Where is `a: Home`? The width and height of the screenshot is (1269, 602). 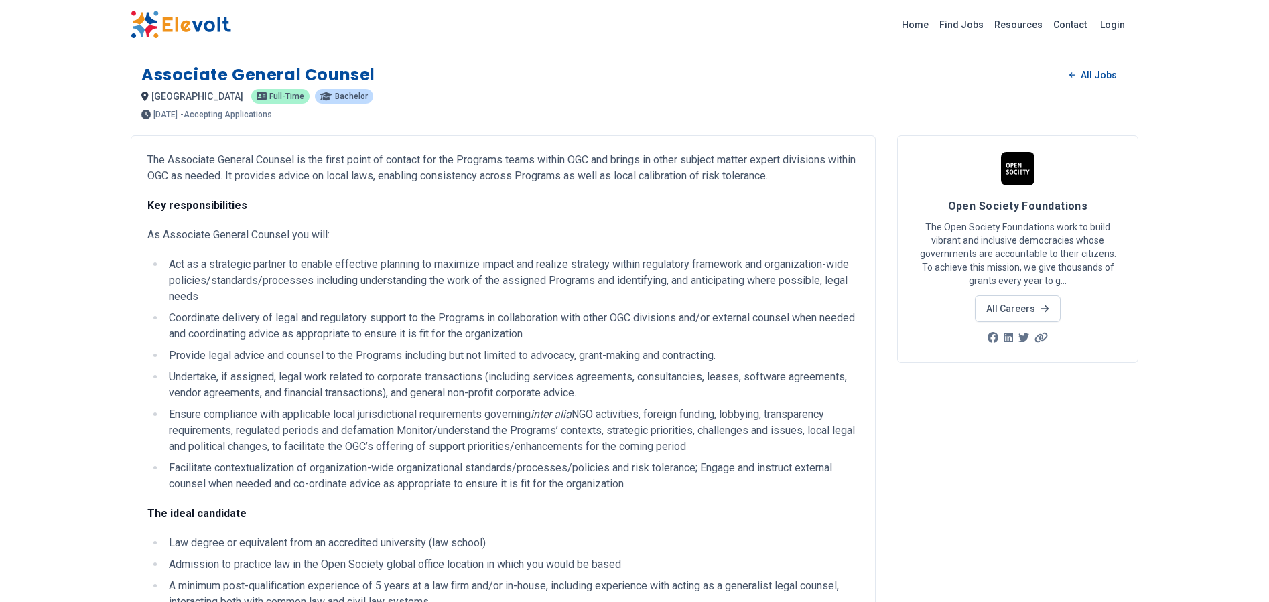
a: Home is located at coordinates (915, 25).